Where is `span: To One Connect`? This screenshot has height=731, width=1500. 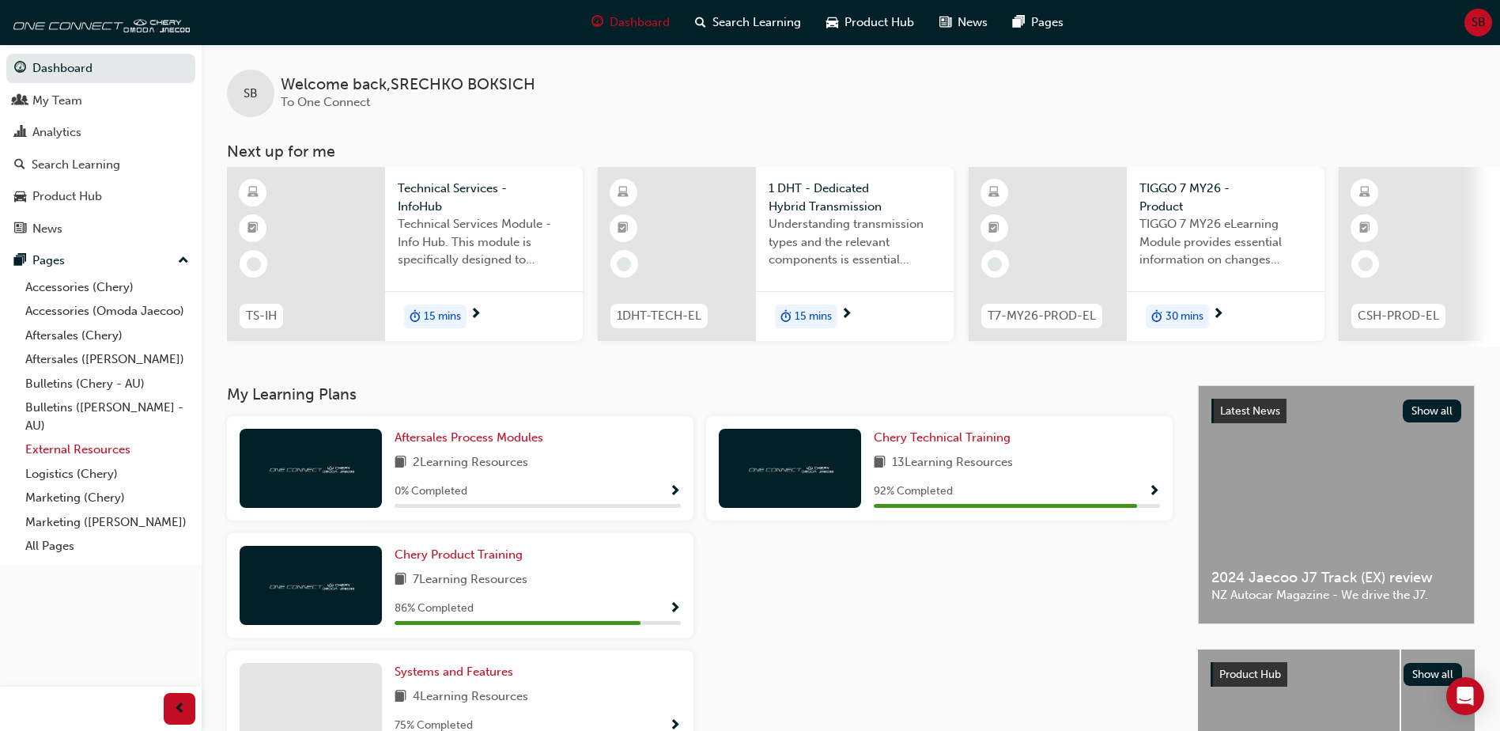
span: To One Connect is located at coordinates (325, 102).